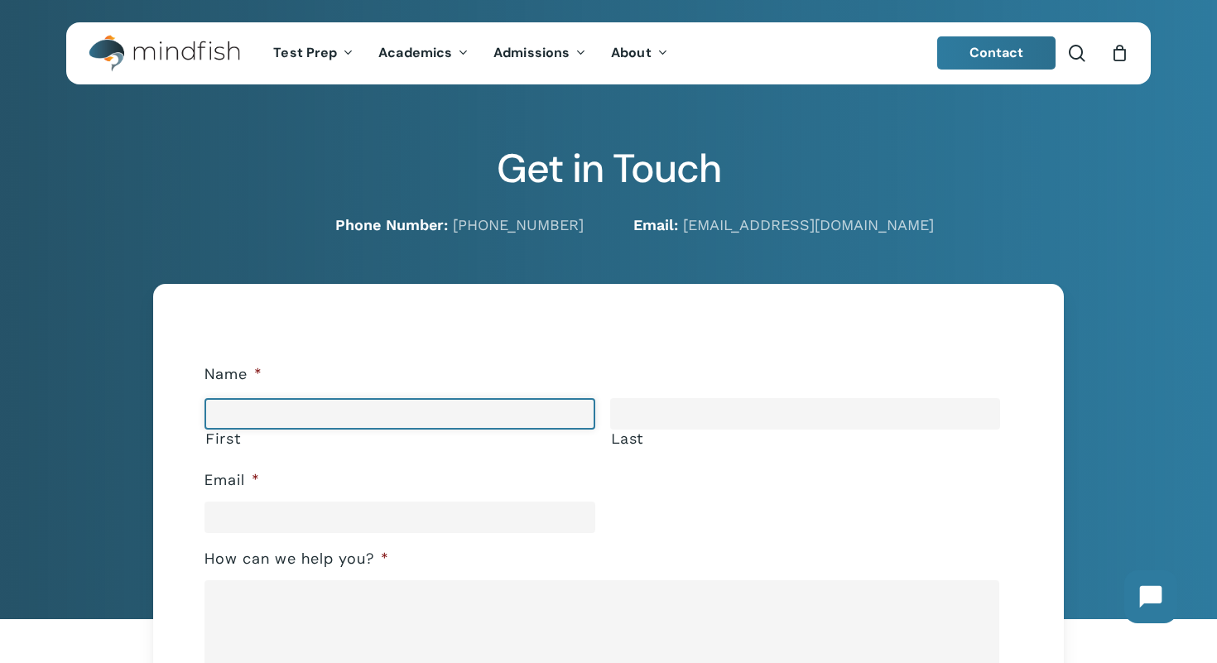  I want to click on a: Test Prep, so click(313, 53).